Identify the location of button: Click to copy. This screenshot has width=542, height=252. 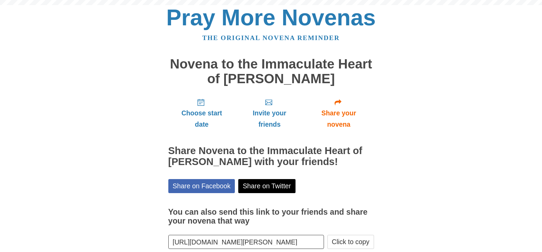
(351, 242).